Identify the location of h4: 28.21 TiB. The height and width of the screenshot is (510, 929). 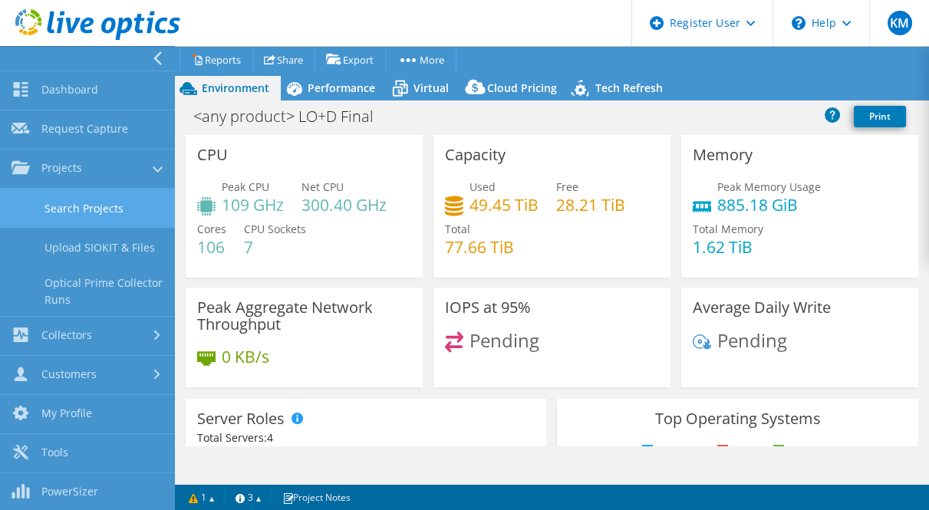
(591, 205).